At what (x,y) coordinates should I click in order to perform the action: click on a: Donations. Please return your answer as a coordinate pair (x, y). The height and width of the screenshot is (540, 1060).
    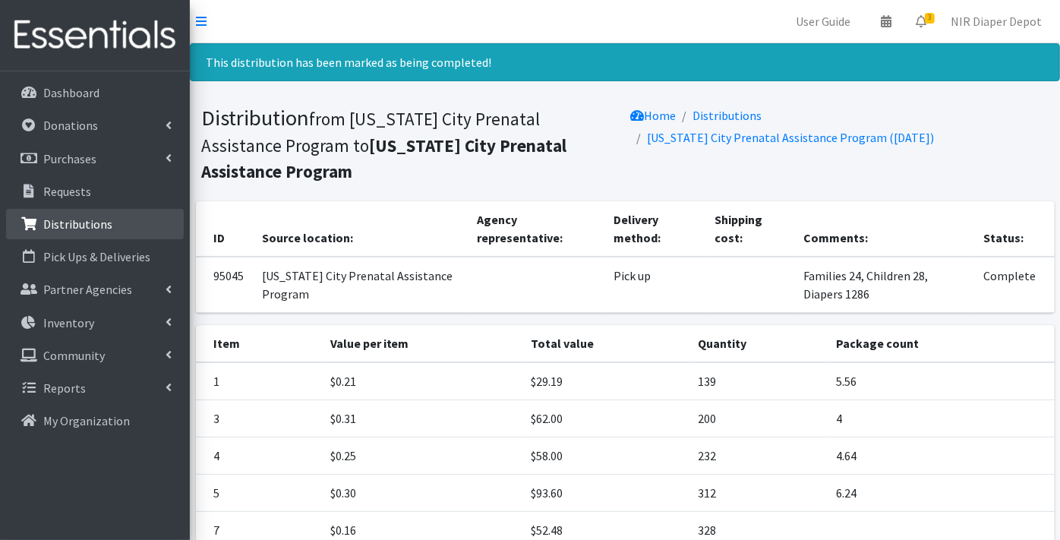
    Looking at the image, I should click on (95, 125).